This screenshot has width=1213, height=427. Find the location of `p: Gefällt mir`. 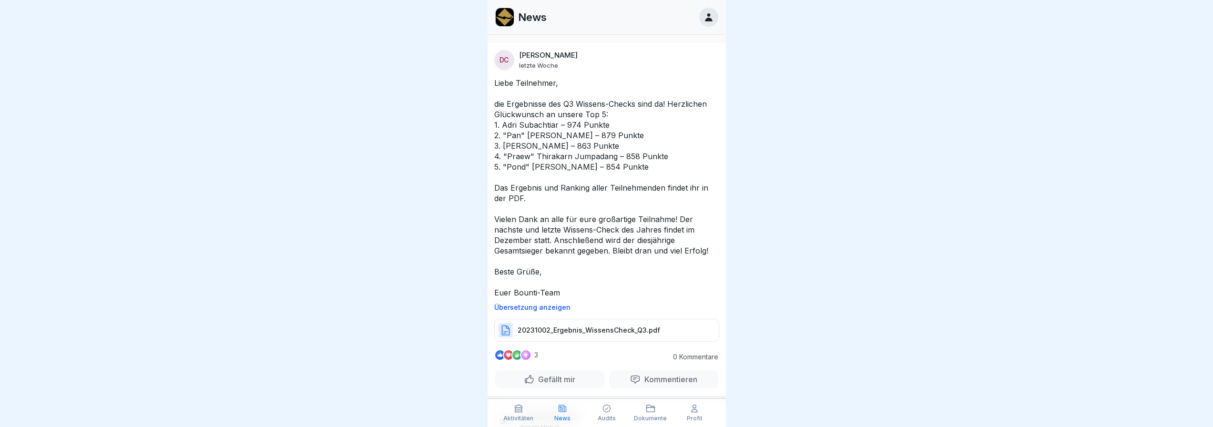

p: Gefällt mir is located at coordinates (555, 380).